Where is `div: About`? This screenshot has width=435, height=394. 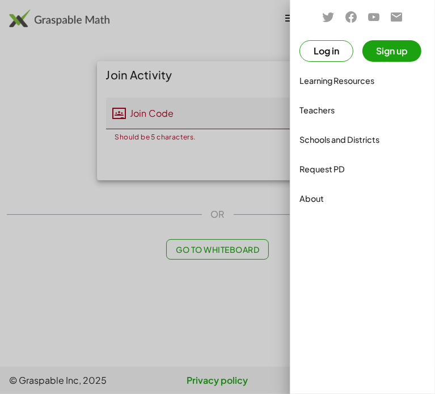
div: About is located at coordinates (362, 198).